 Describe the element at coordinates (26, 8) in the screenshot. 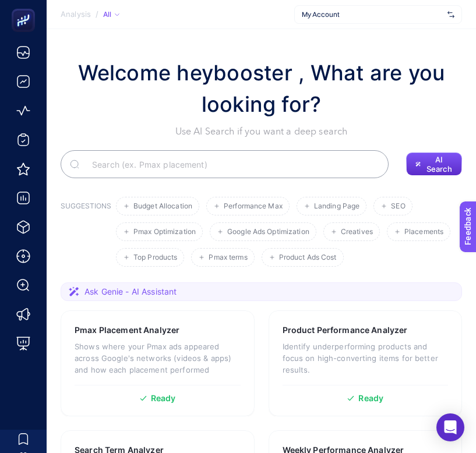

I see `span: Feedback` at that location.